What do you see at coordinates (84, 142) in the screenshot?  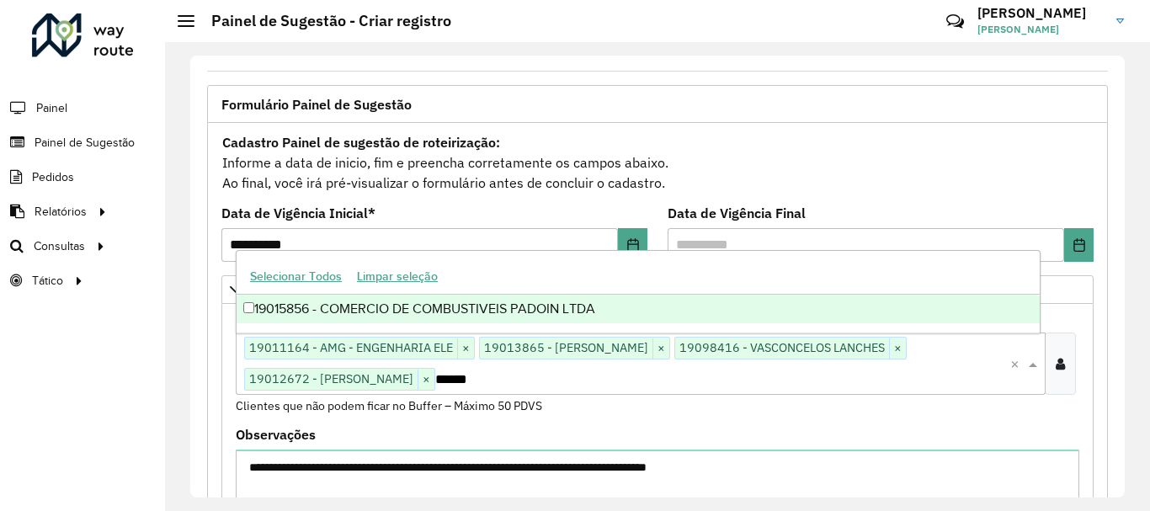 I see `span: Painel de Sugestão` at bounding box center [84, 142].